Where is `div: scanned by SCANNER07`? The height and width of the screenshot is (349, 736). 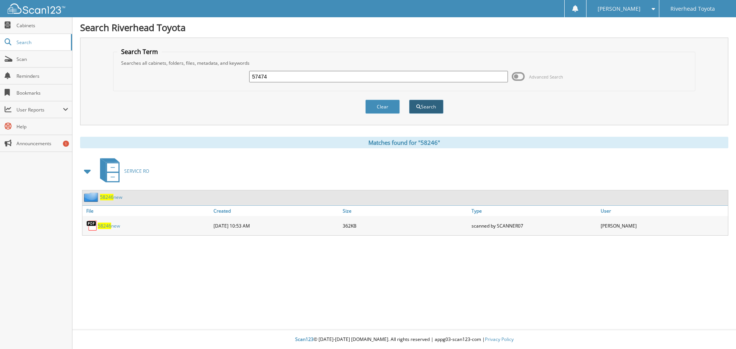
div: scanned by SCANNER07 is located at coordinates (534, 226).